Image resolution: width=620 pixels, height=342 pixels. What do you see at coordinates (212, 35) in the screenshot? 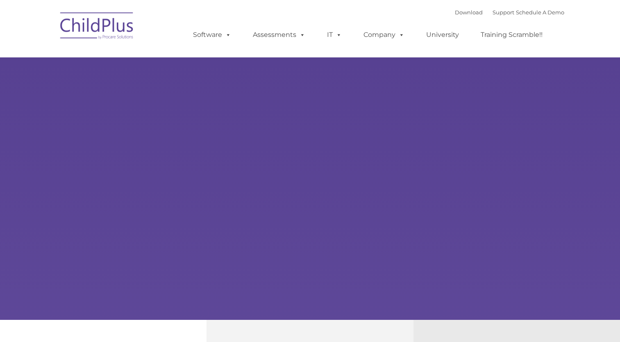
I see `a: Software` at bounding box center [212, 35].